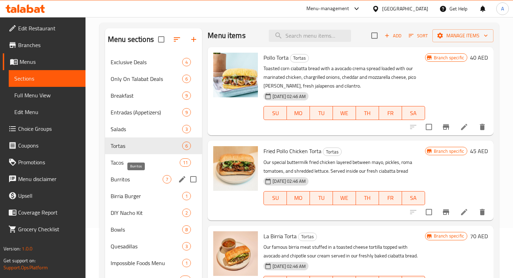  I want to click on button: TU, so click(321, 198).